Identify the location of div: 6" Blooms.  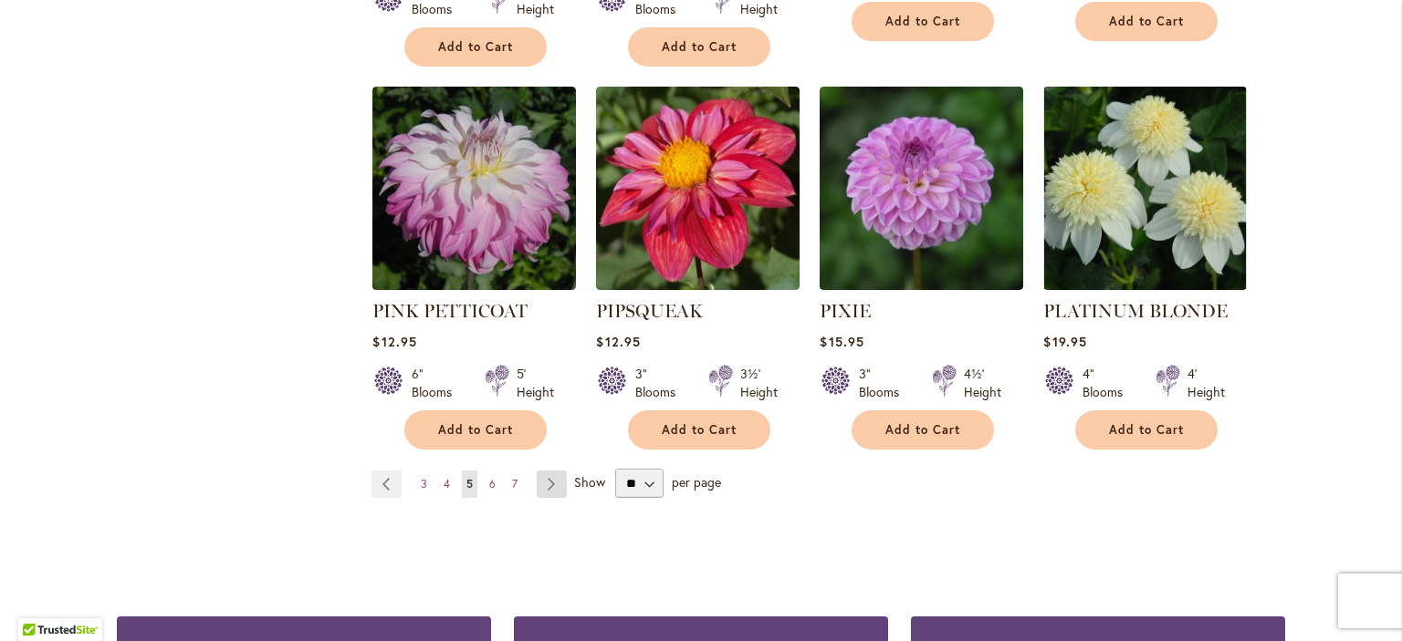
(437, 383).